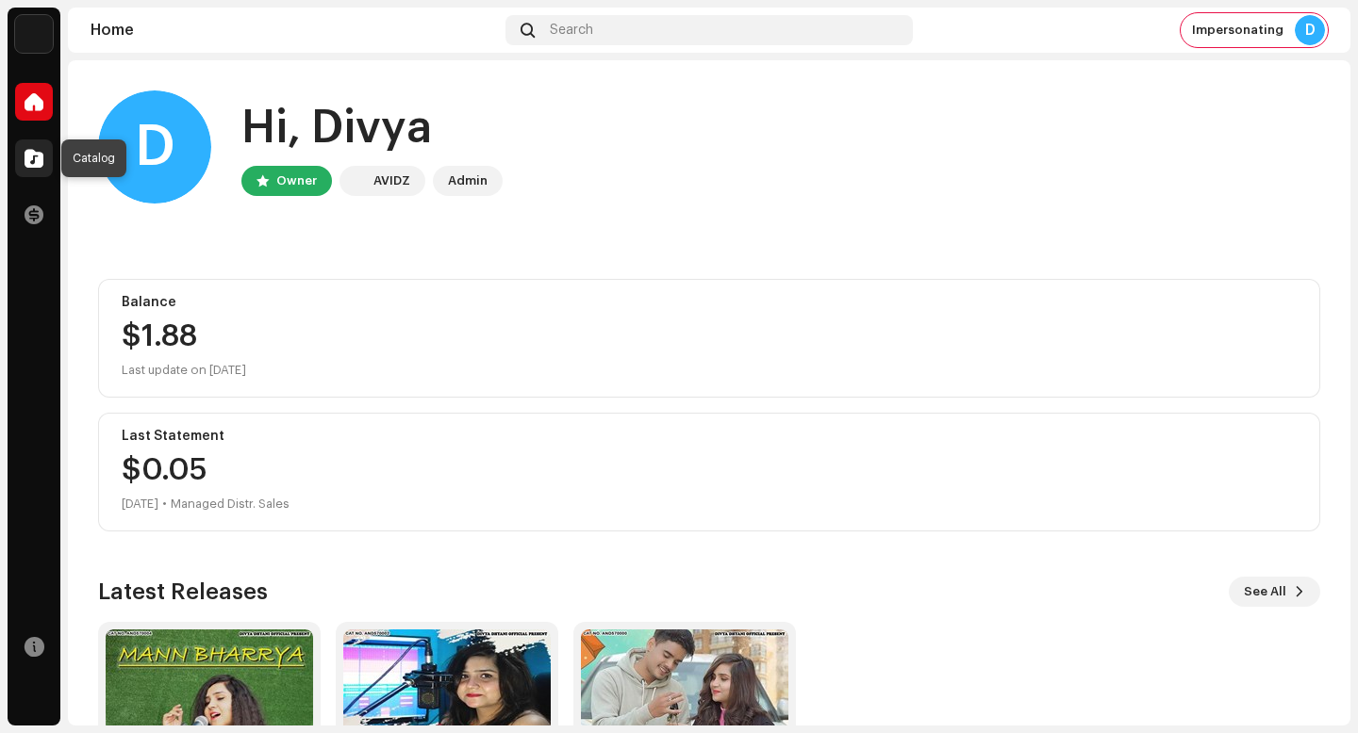  Describe the element at coordinates (709, 303) in the screenshot. I see `div: Balance` at that location.